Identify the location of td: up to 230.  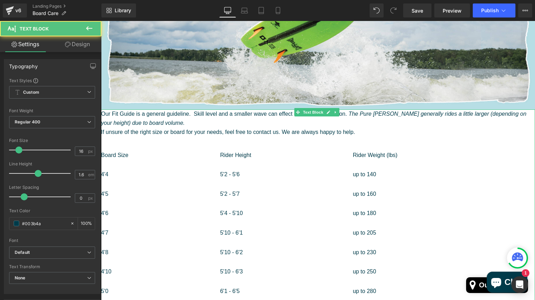
(343, 232).